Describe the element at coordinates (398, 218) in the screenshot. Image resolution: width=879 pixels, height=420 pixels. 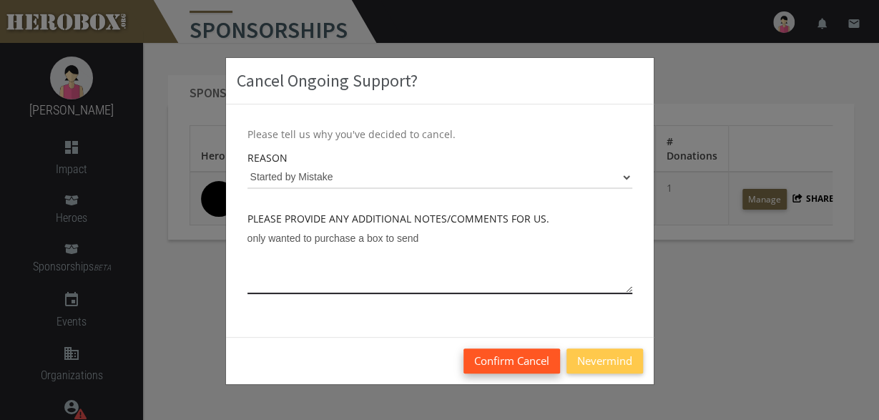
I see `label: Please provide any additional notes/comments for us.` at that location.